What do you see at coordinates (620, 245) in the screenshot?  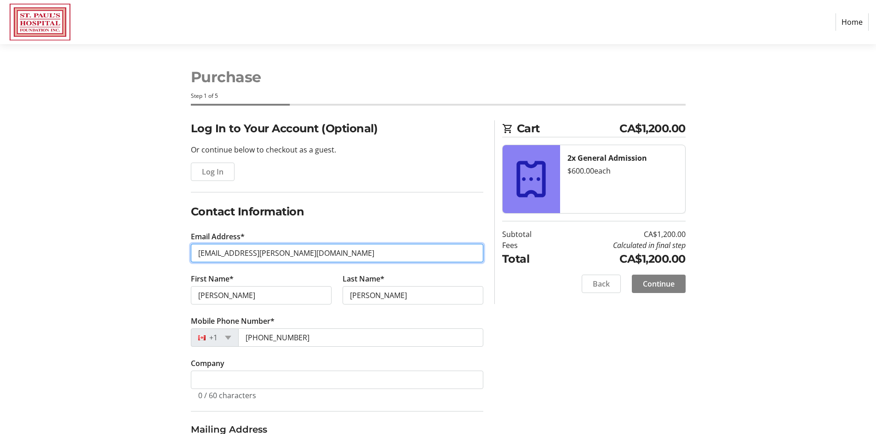 I see `td: Calculated in final step` at bounding box center [620, 245].